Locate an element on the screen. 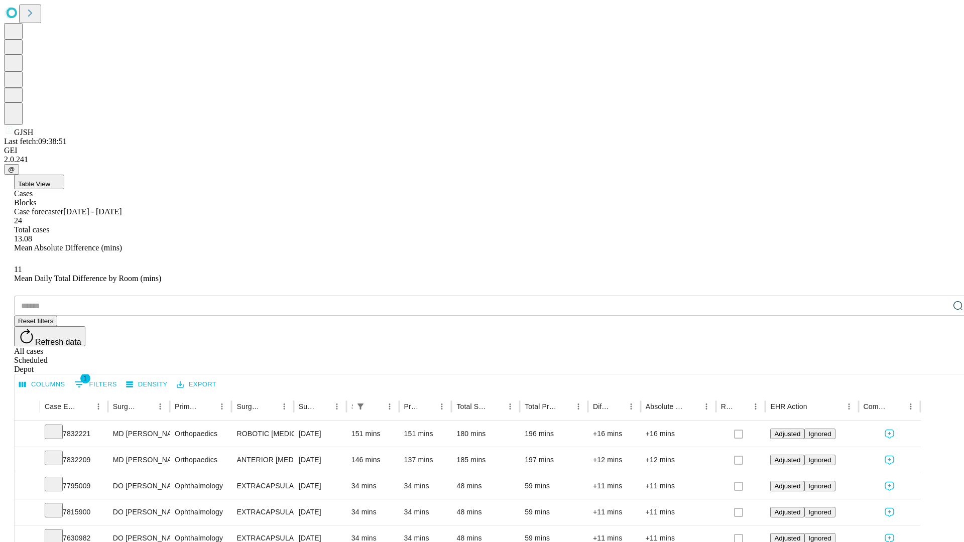  span: Case forecaster is located at coordinates (39, 211).